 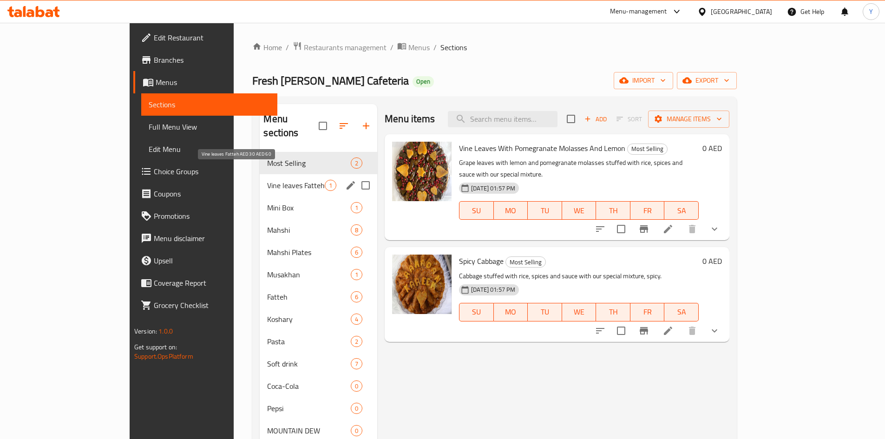 What do you see at coordinates (714, 229) in the screenshot?
I see `button: show more` at bounding box center [714, 229].